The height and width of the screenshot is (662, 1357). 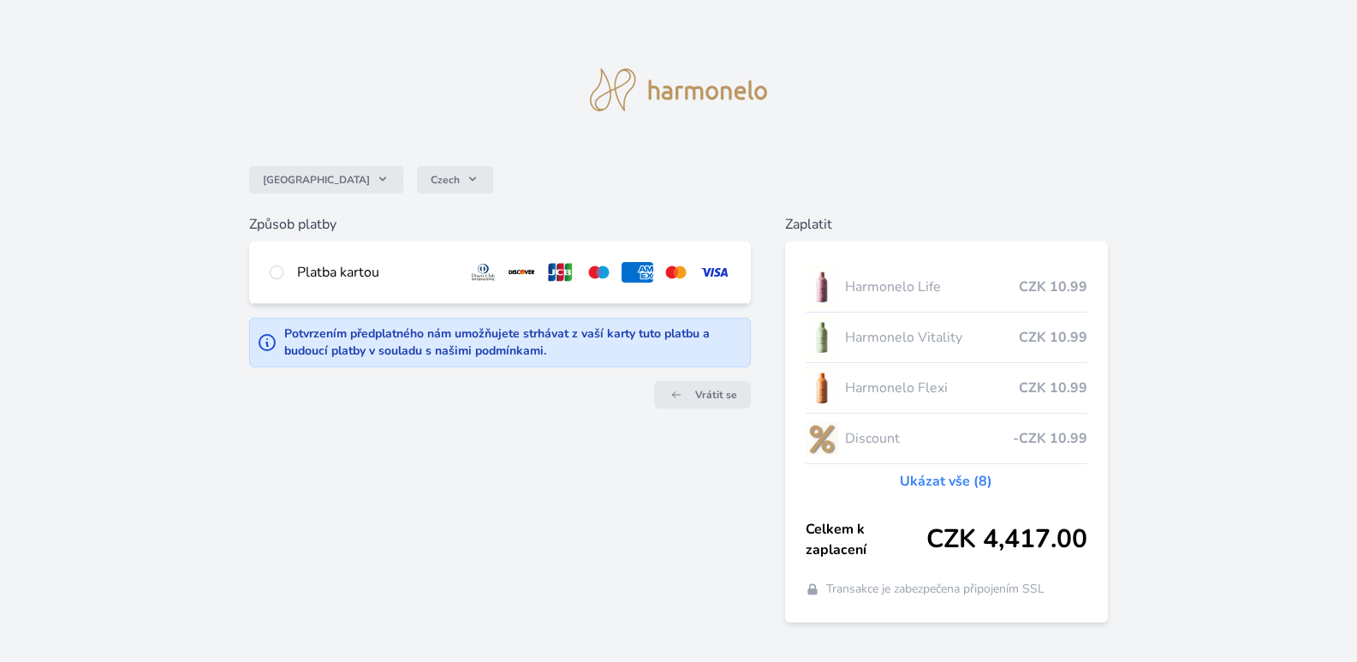 I want to click on img: CLEAN_LIFE_se_stinem_x-lo.jpg, so click(x=822, y=287).